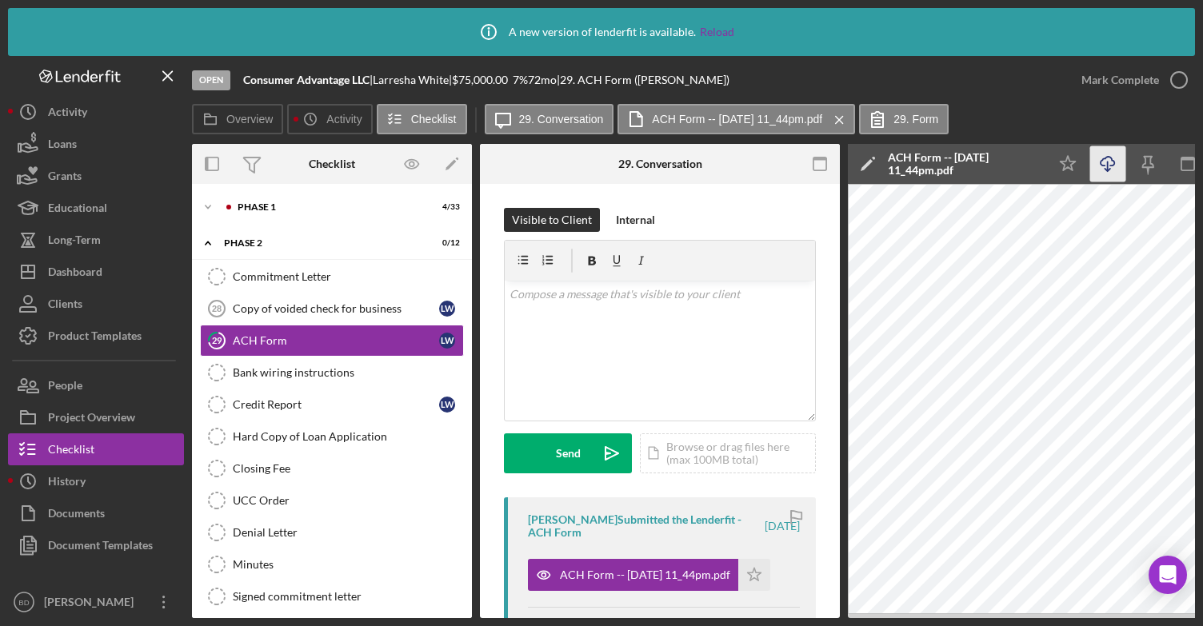 Image resolution: width=1203 pixels, height=626 pixels. I want to click on button: Clients, so click(96, 304).